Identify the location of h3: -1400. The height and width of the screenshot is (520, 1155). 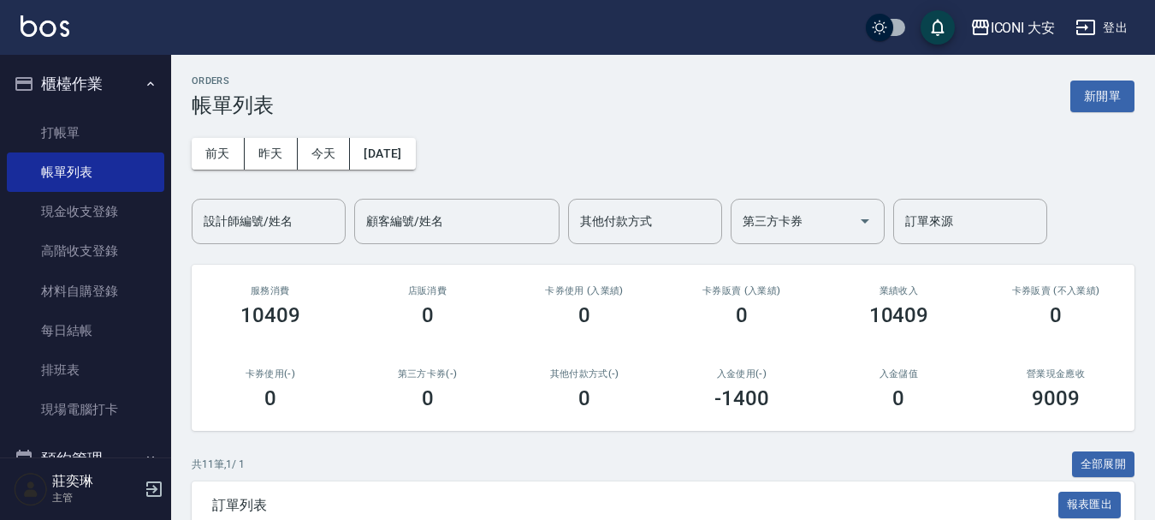
(742, 398).